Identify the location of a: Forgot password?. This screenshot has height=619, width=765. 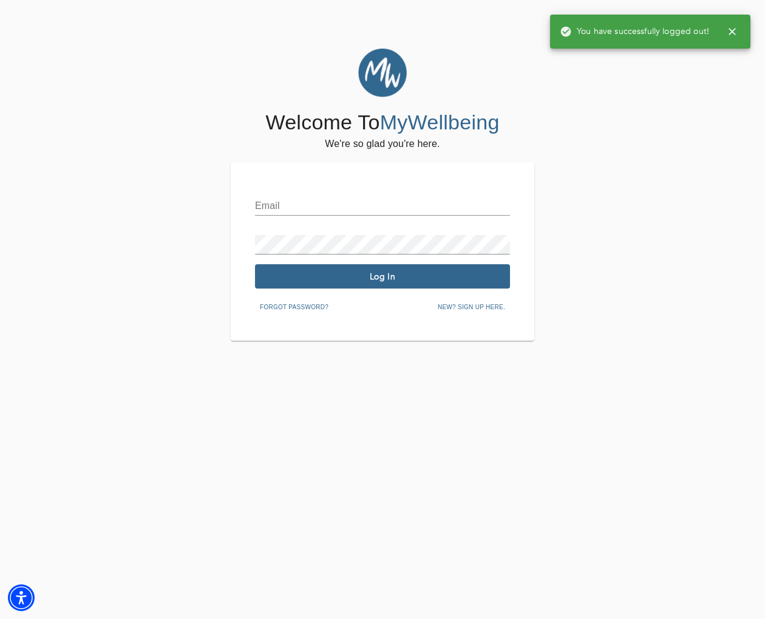
(294, 306).